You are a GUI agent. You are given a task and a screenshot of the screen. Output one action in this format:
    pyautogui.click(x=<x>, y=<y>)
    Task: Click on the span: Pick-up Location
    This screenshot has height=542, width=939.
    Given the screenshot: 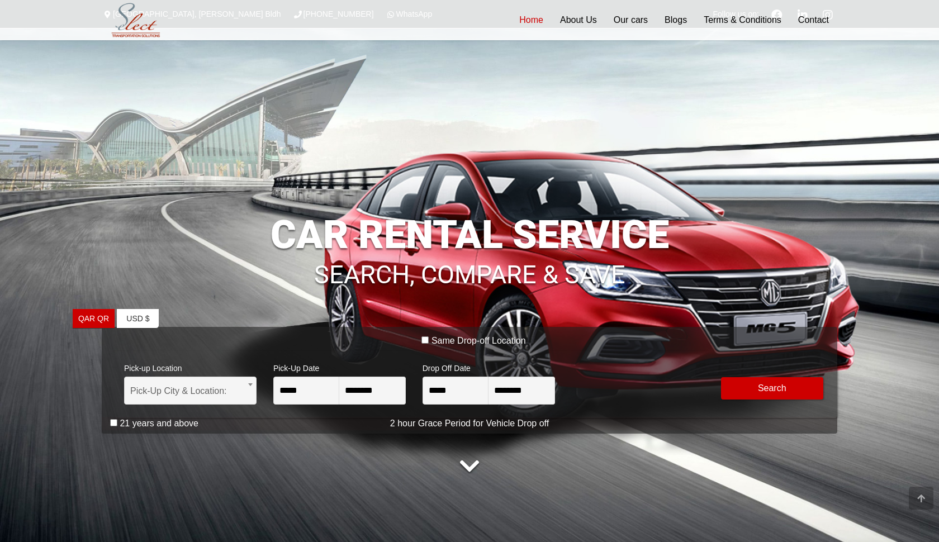 What is the action you would take?
    pyautogui.click(x=190, y=367)
    